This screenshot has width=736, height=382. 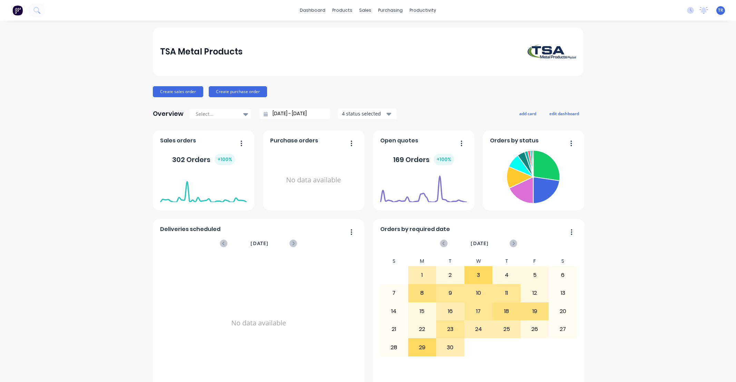 What do you see at coordinates (720, 10) in the screenshot?
I see `span: TR` at bounding box center [720, 10].